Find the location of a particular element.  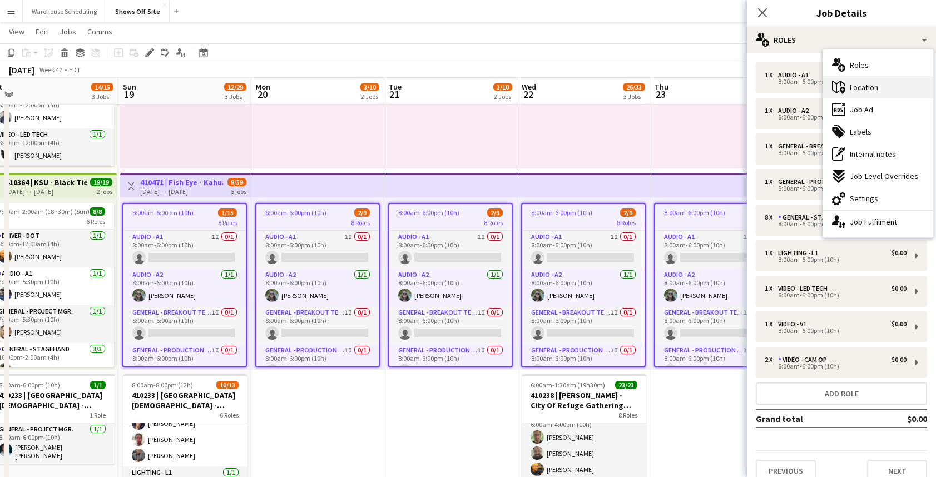

div: Audio - A2 is located at coordinates (795, 111).